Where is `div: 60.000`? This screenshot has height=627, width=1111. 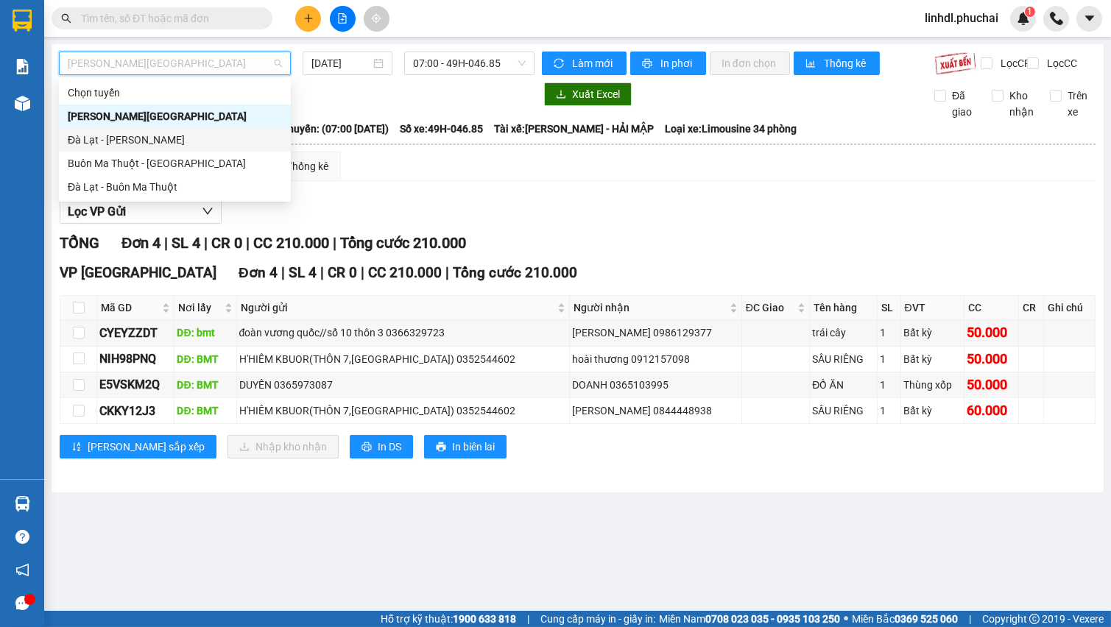
div: 60.000 is located at coordinates (991, 411).